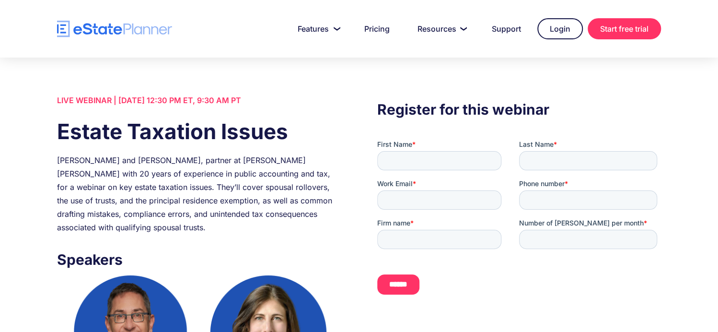 The width and height of the screenshot is (718, 332). I want to click on a: Start free trial, so click(624, 29).